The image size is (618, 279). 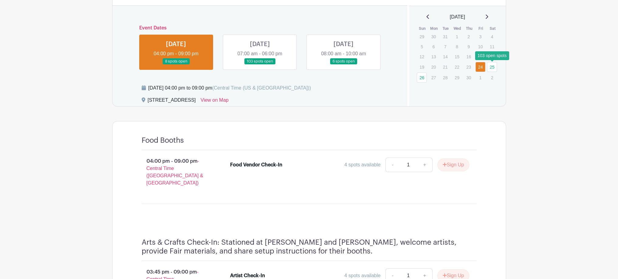 I want to click on p: 4, so click(x=492, y=36).